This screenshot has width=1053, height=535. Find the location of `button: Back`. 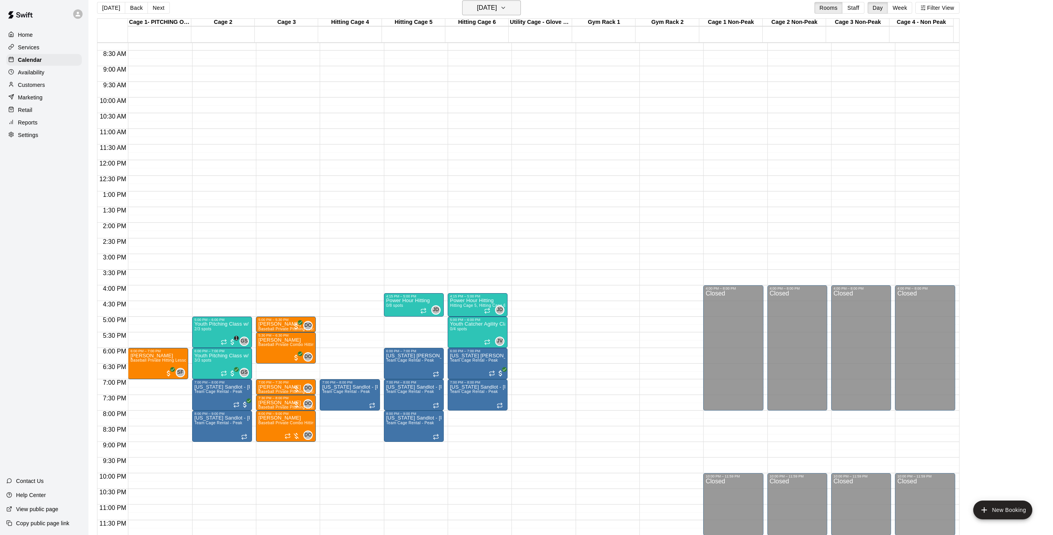

button: Back is located at coordinates (136, 8).